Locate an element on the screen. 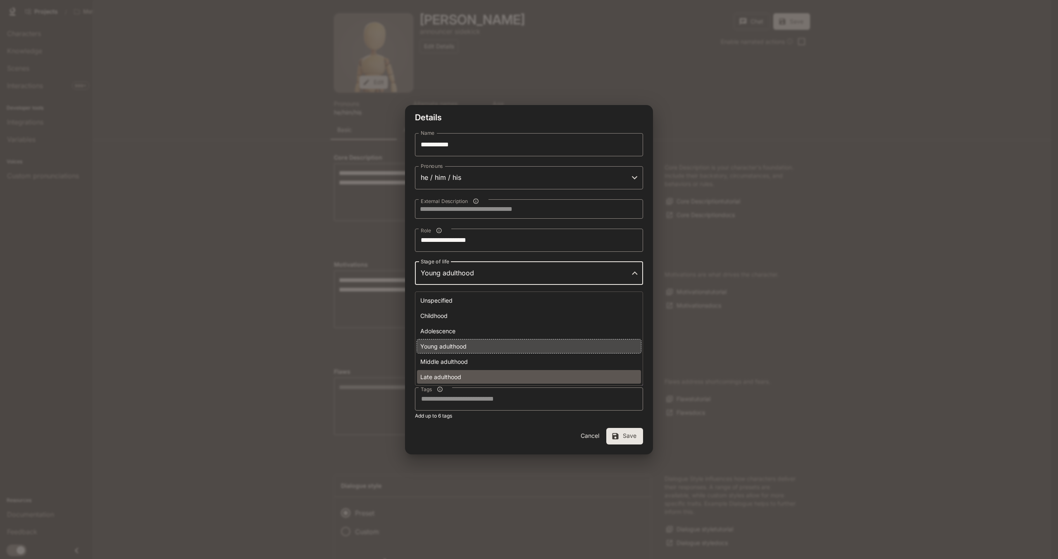  li: Middle adulthood is located at coordinates (529, 361).